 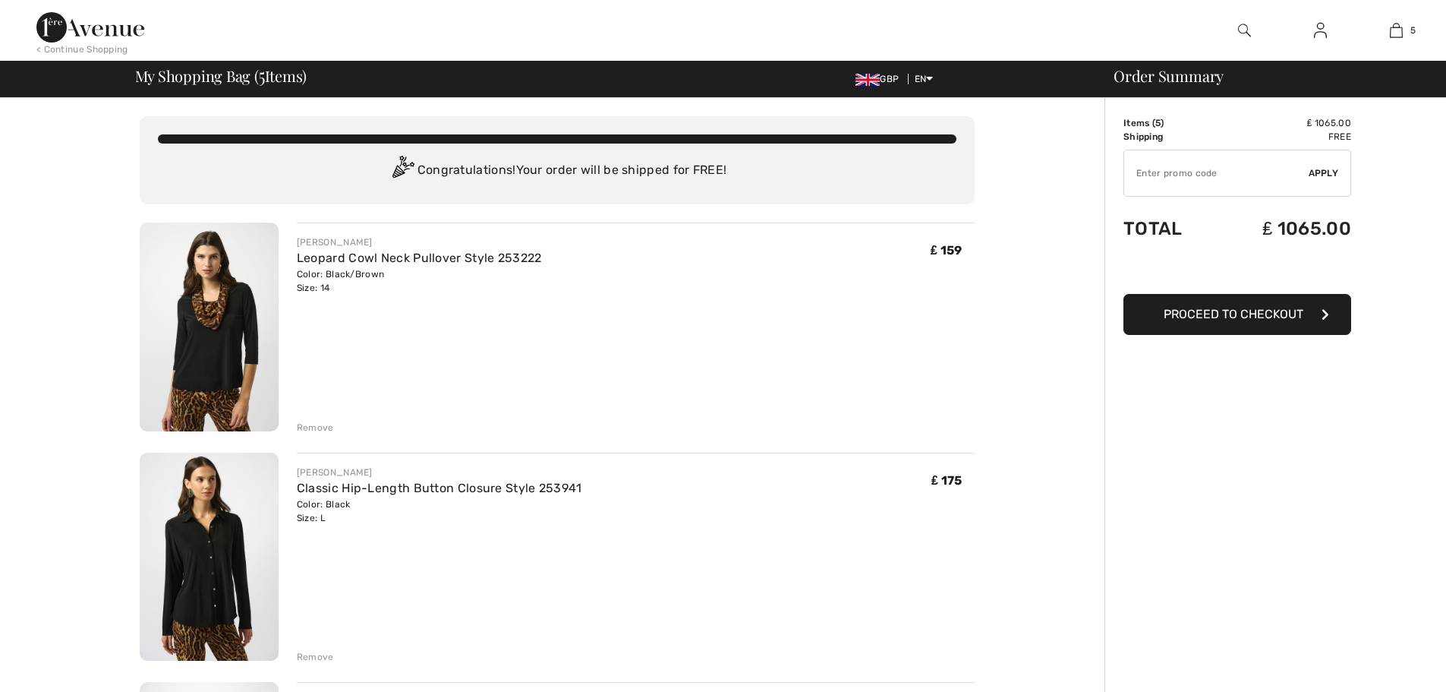 What do you see at coordinates (1168, 137) in the screenshot?
I see `td: Shipping` at bounding box center [1168, 137].